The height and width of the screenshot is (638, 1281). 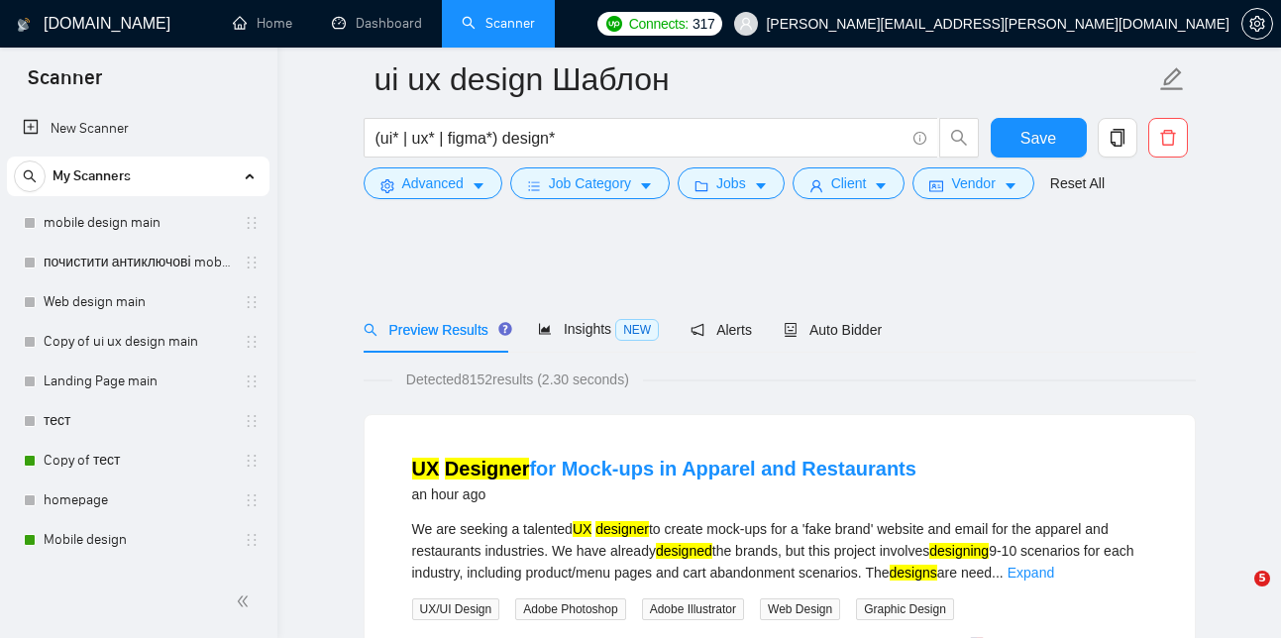 What do you see at coordinates (138, 580) in the screenshot?
I see `a: Web design` at bounding box center [138, 580].